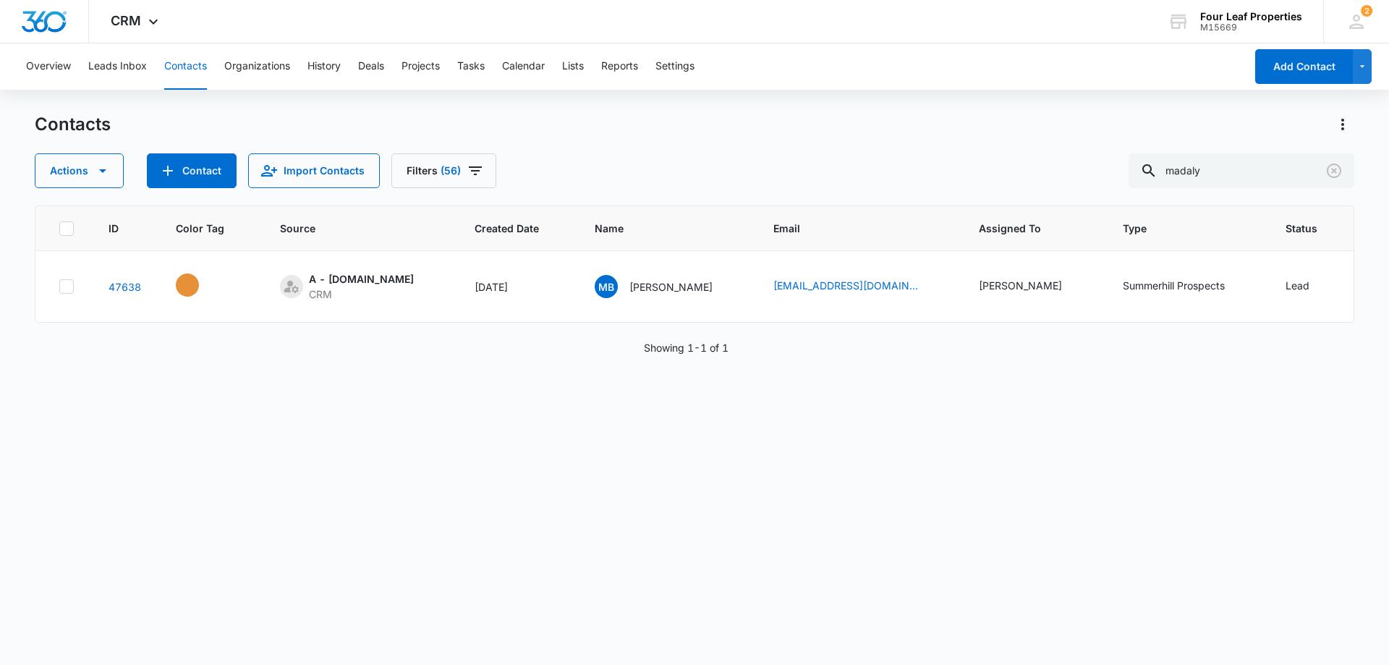 The image size is (1389, 665). I want to click on span: Status, so click(1302, 228).